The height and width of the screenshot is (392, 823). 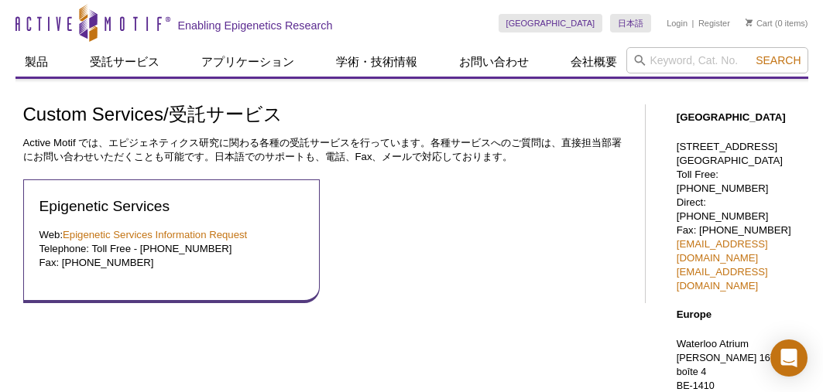 I want to click on a: Register, so click(x=714, y=23).